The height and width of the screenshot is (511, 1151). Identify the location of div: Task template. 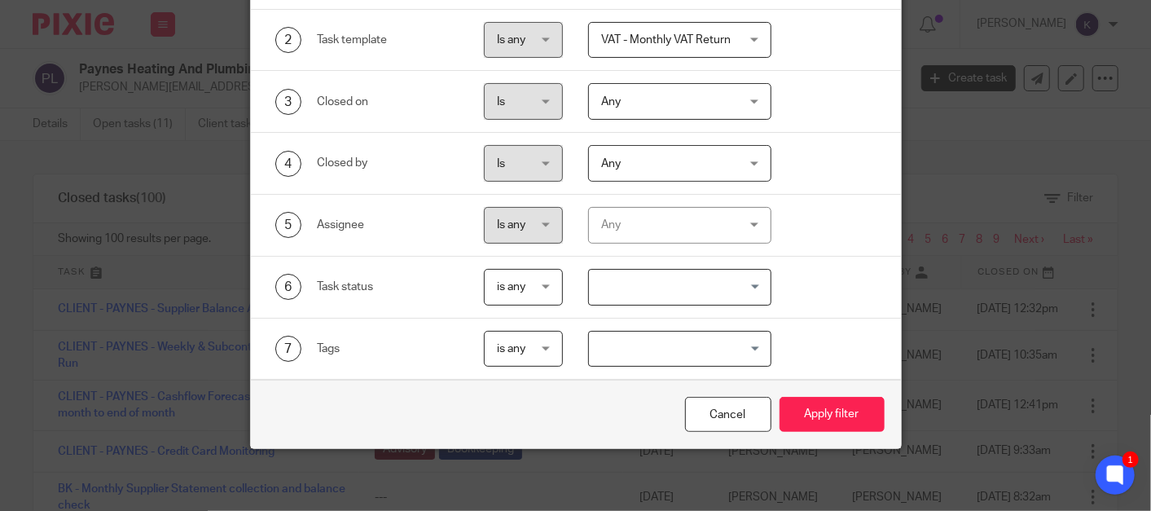
(388, 40).